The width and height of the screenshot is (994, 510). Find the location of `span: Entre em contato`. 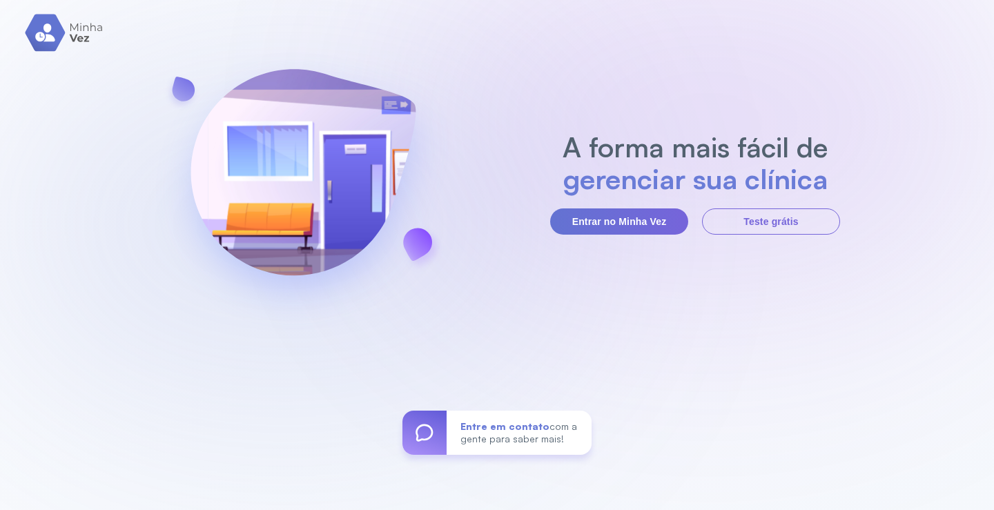

span: Entre em contato is located at coordinates (504, 426).